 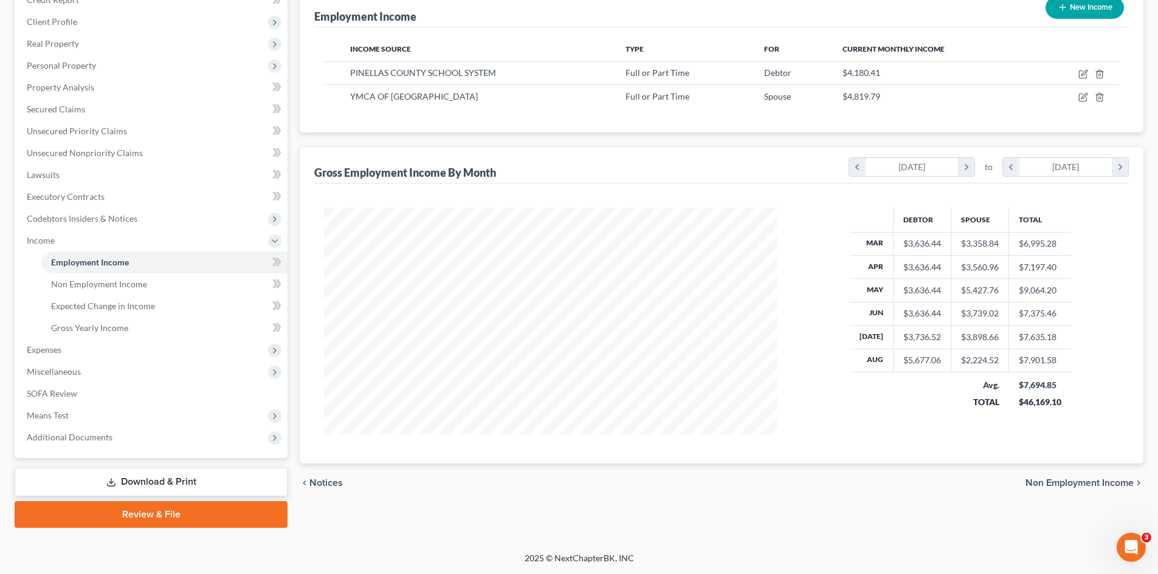 I want to click on textarea: Message…, so click(x=122, y=383).